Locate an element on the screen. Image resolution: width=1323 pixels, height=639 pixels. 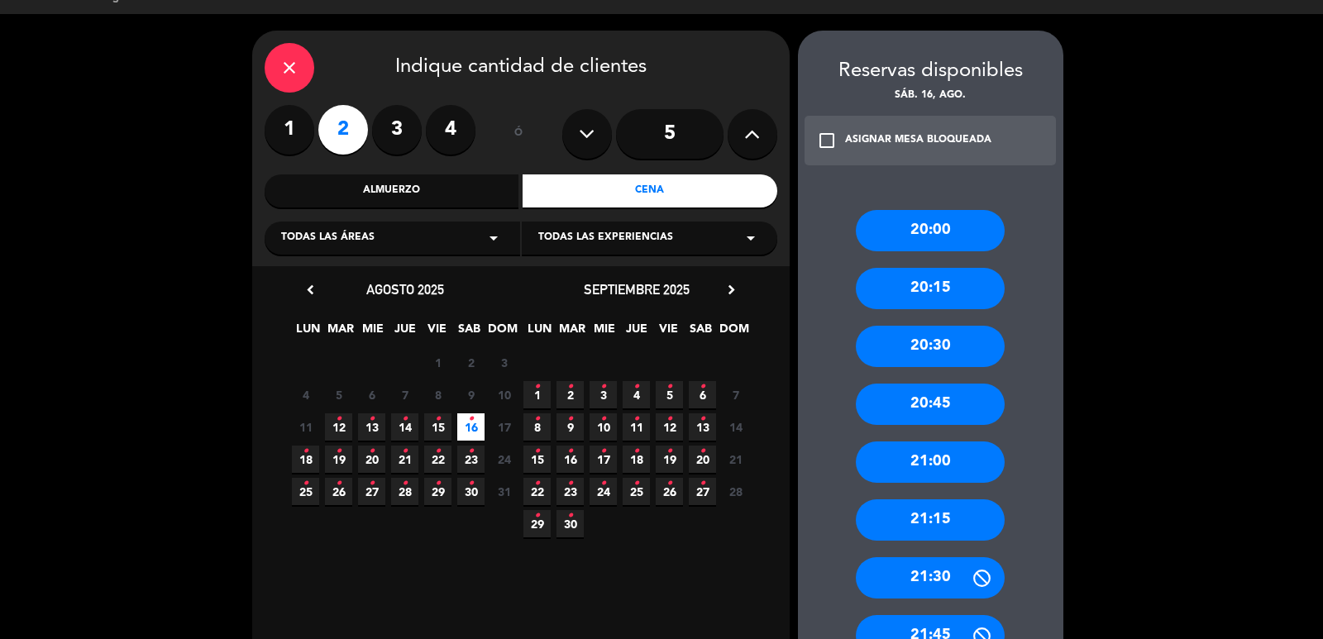
span: 23 is located at coordinates (570, 491).